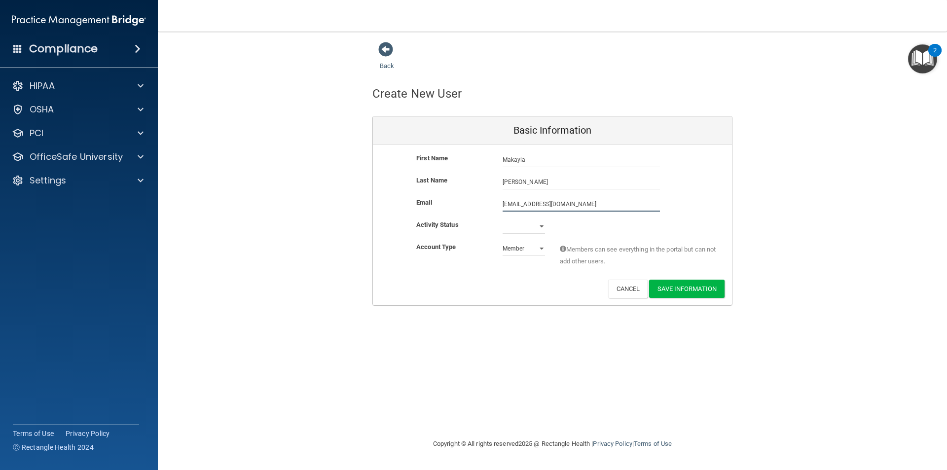 This screenshot has width=947, height=470. What do you see at coordinates (48, 181) in the screenshot?
I see `p: Settings` at bounding box center [48, 181].